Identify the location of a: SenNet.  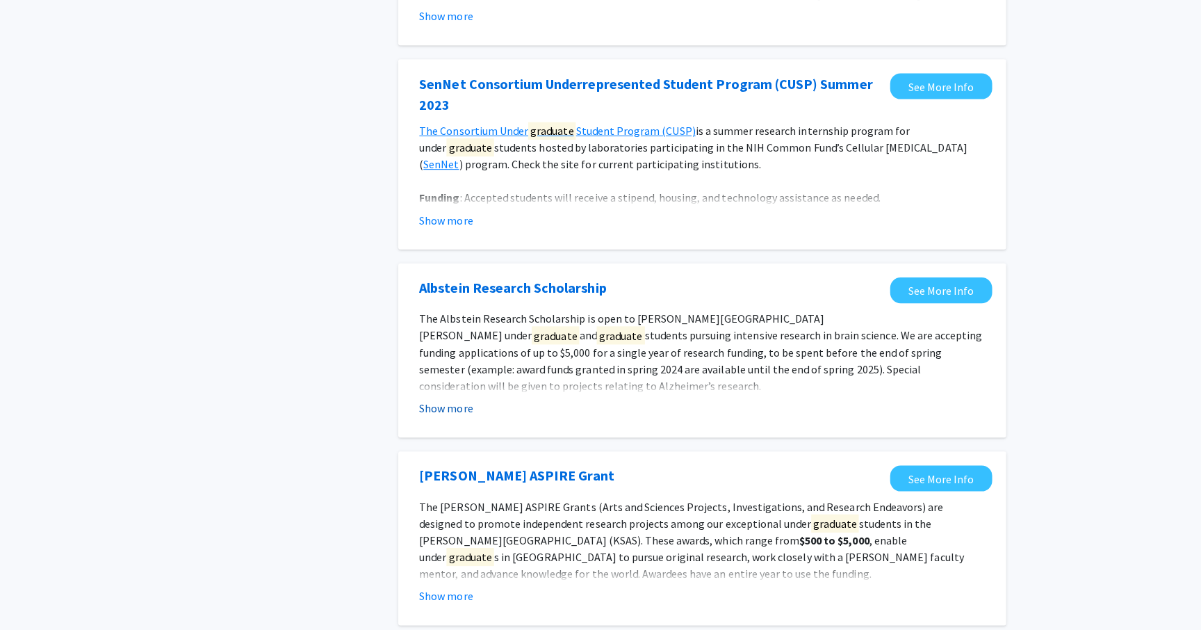
(445, 163).